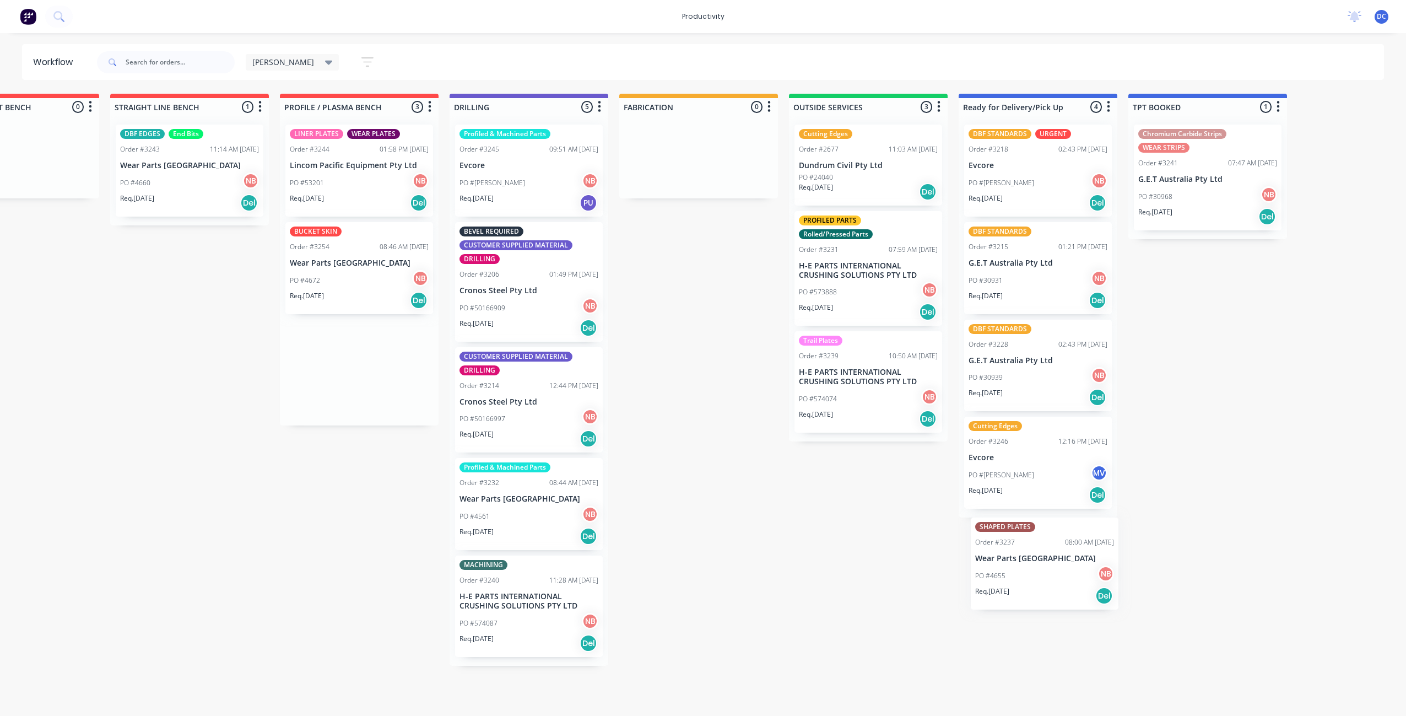 The height and width of the screenshot is (716, 1406). What do you see at coordinates (703, 17) in the screenshot?
I see `div: productivity` at bounding box center [703, 17].